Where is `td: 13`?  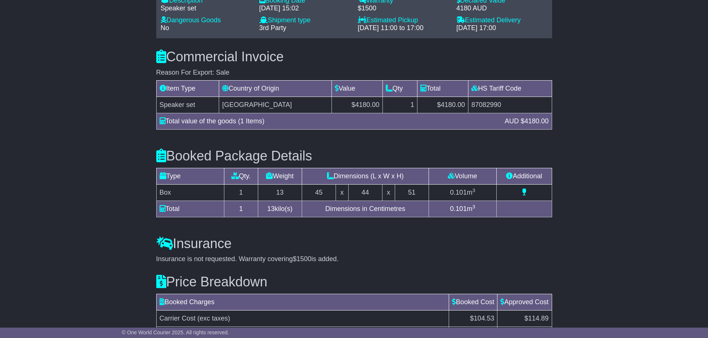 td: 13 is located at coordinates (280, 193).